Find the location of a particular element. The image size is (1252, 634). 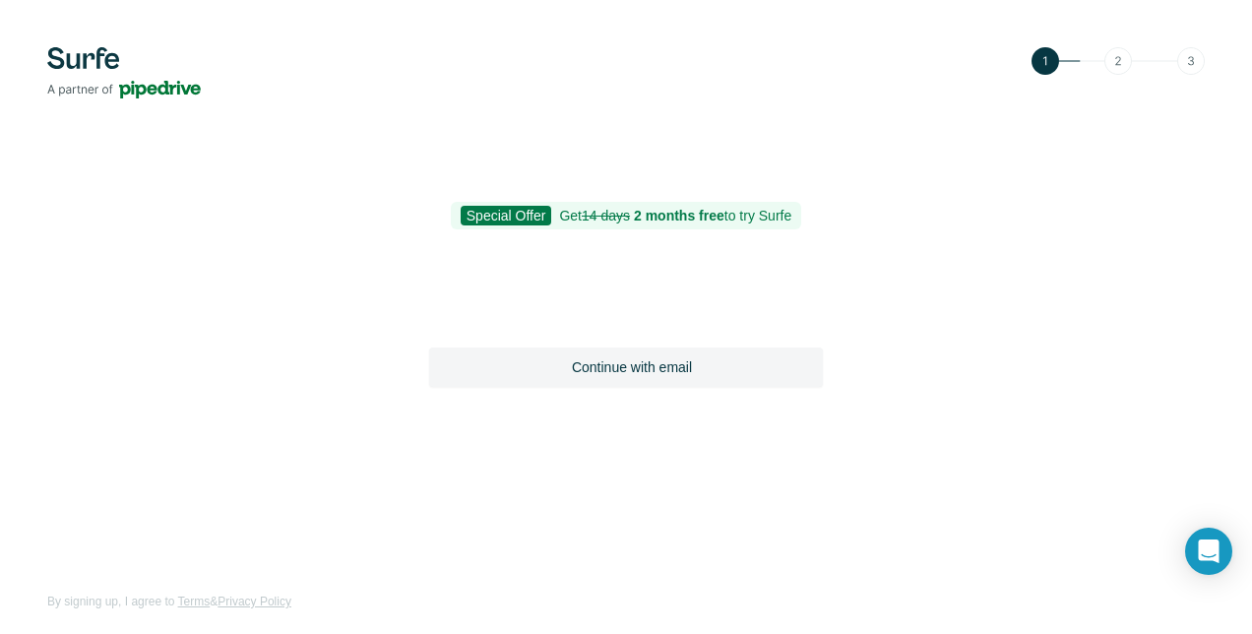

span: Continue with email is located at coordinates (632, 367).